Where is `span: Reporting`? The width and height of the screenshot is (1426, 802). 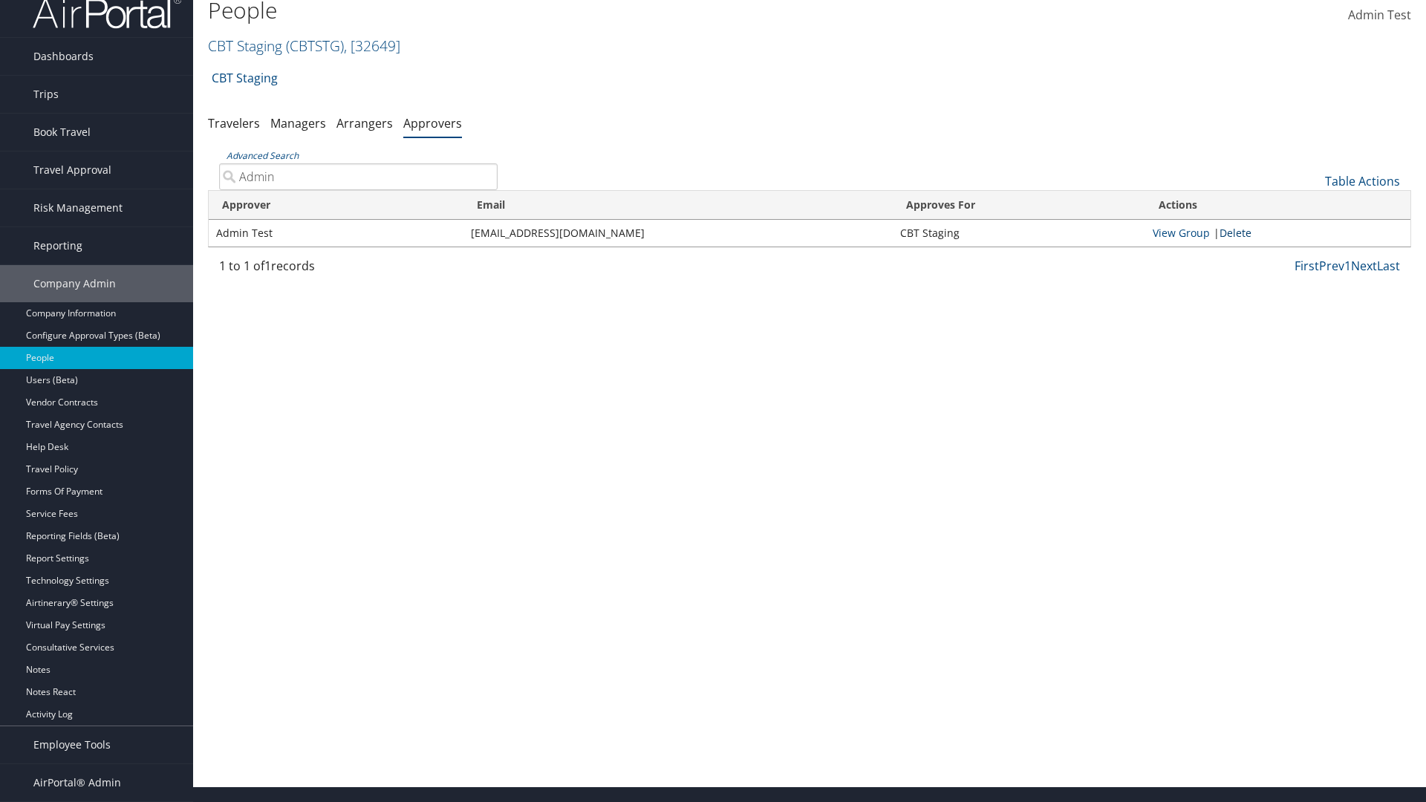 span: Reporting is located at coordinates (58, 246).